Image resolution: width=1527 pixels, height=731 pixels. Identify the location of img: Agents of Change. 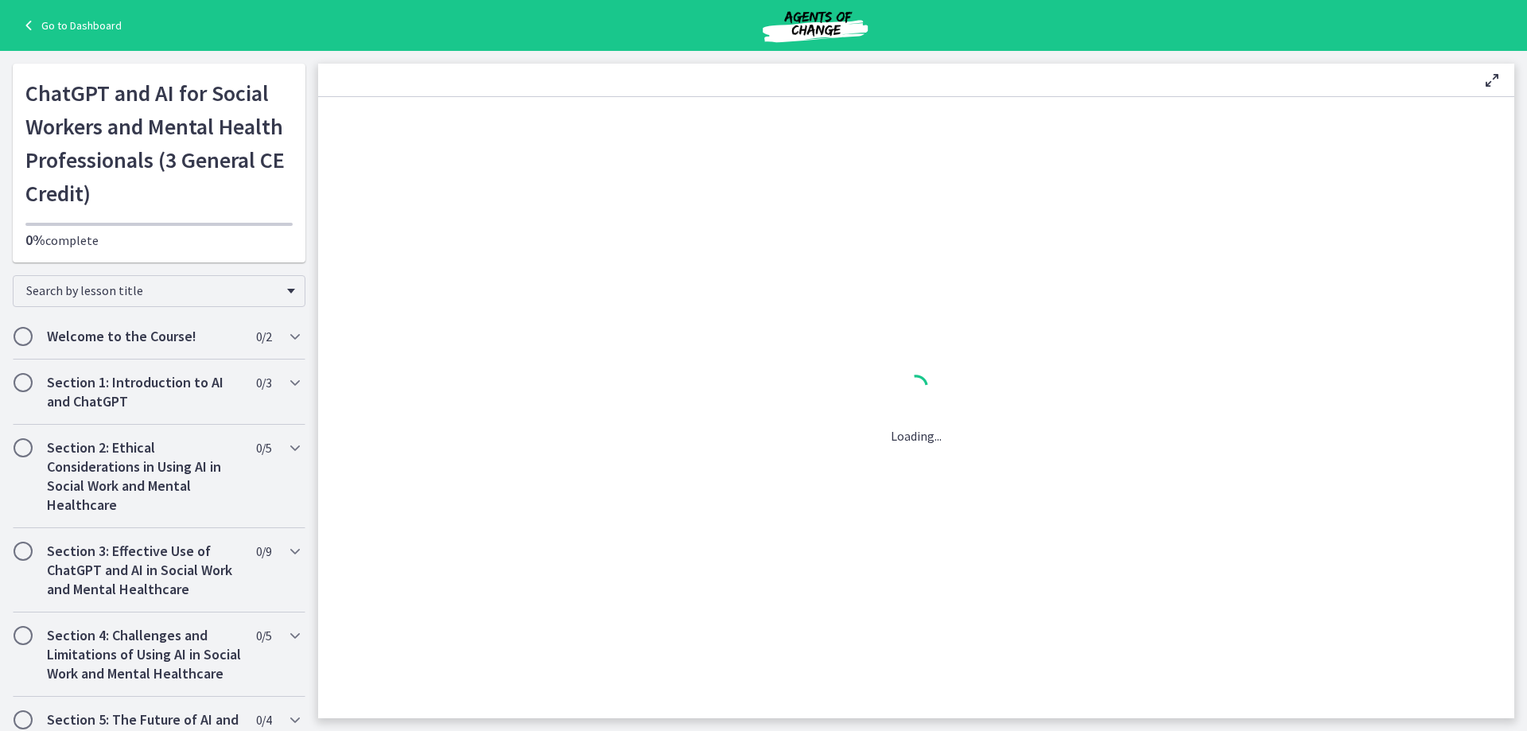
(815, 25).